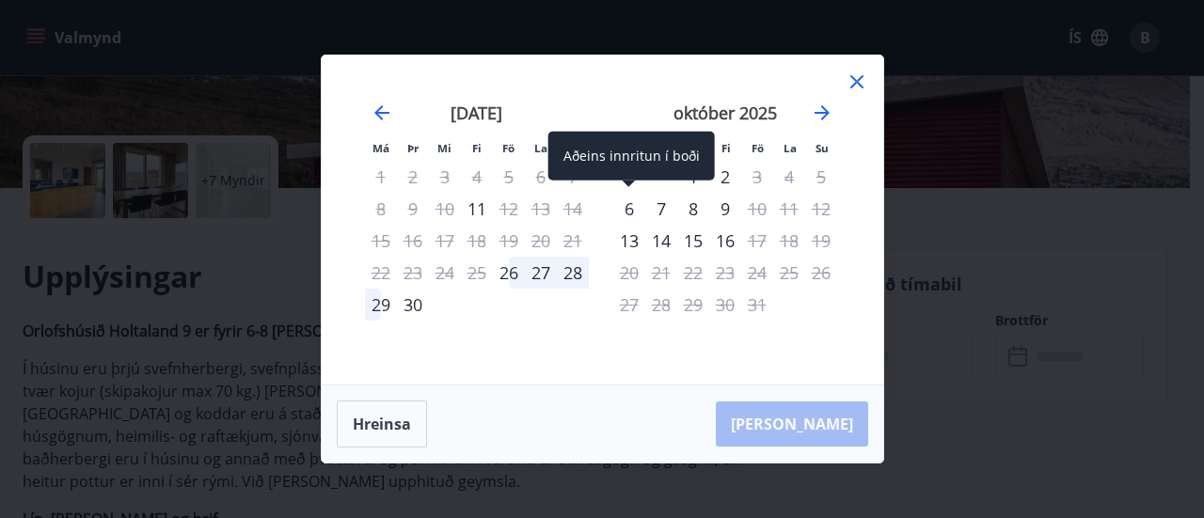 This screenshot has width=1204, height=518. I want to click on td: Not available. föstudagur, 5. september 2025, so click(509, 177).